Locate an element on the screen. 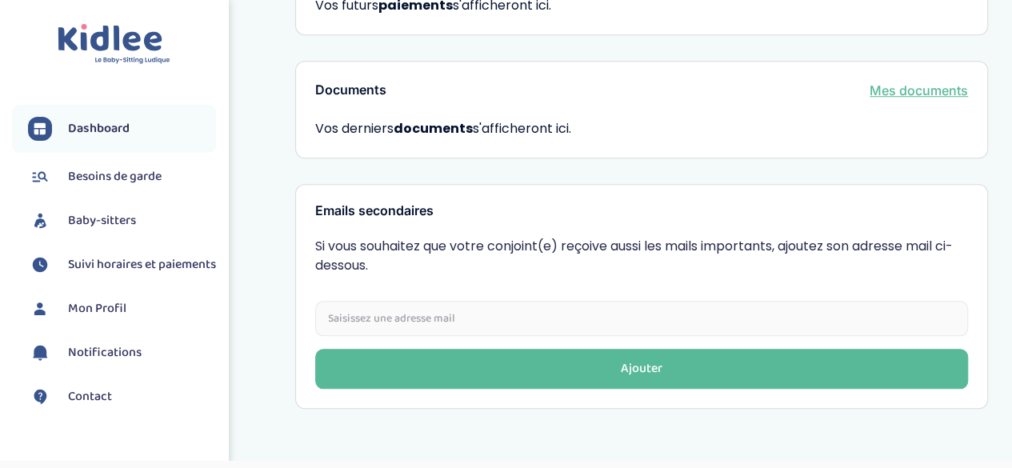  span: Mon Profil is located at coordinates (97, 309).